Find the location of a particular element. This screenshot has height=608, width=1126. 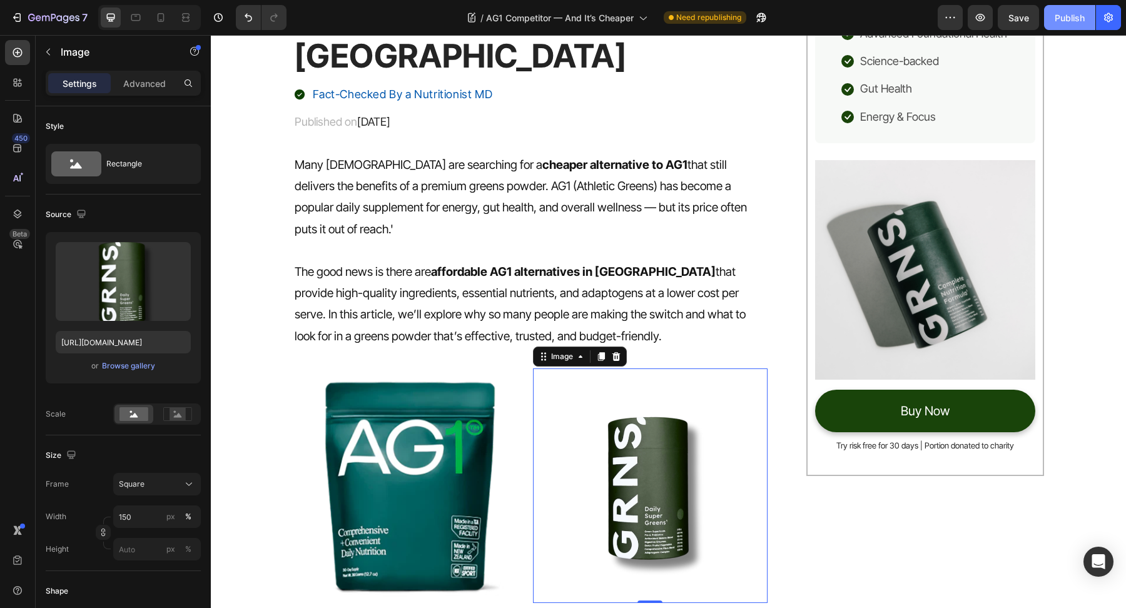

input: https://example.com/image.jpg is located at coordinates (123, 342).